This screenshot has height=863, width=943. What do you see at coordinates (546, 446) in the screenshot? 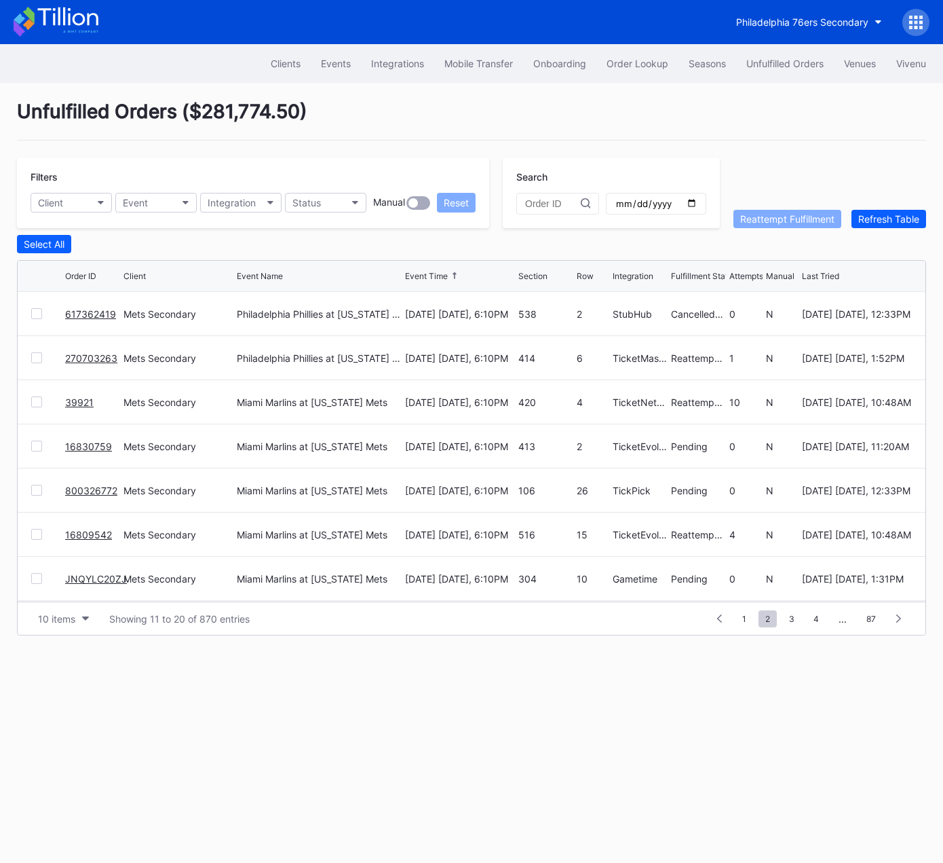
I see `div: 413` at bounding box center [546, 446].